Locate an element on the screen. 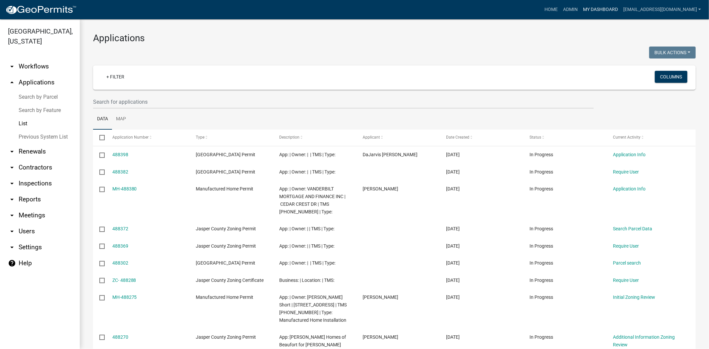 This screenshot has height=349, width=709. span: Jasper County Zoning Certificate is located at coordinates (230, 280).